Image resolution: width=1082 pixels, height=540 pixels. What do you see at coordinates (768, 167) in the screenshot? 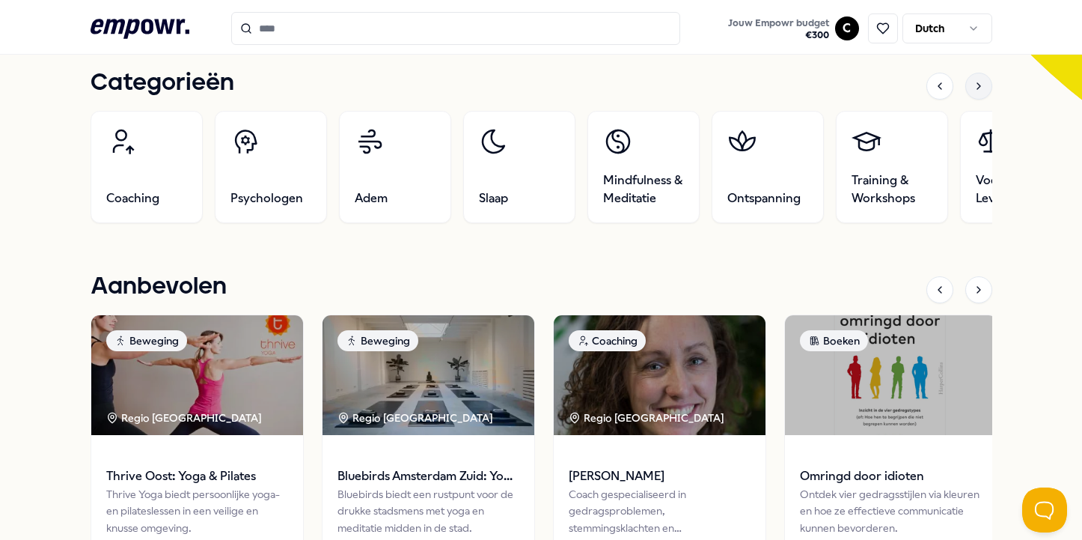
I see `a: Ontspanning` at bounding box center [768, 167].